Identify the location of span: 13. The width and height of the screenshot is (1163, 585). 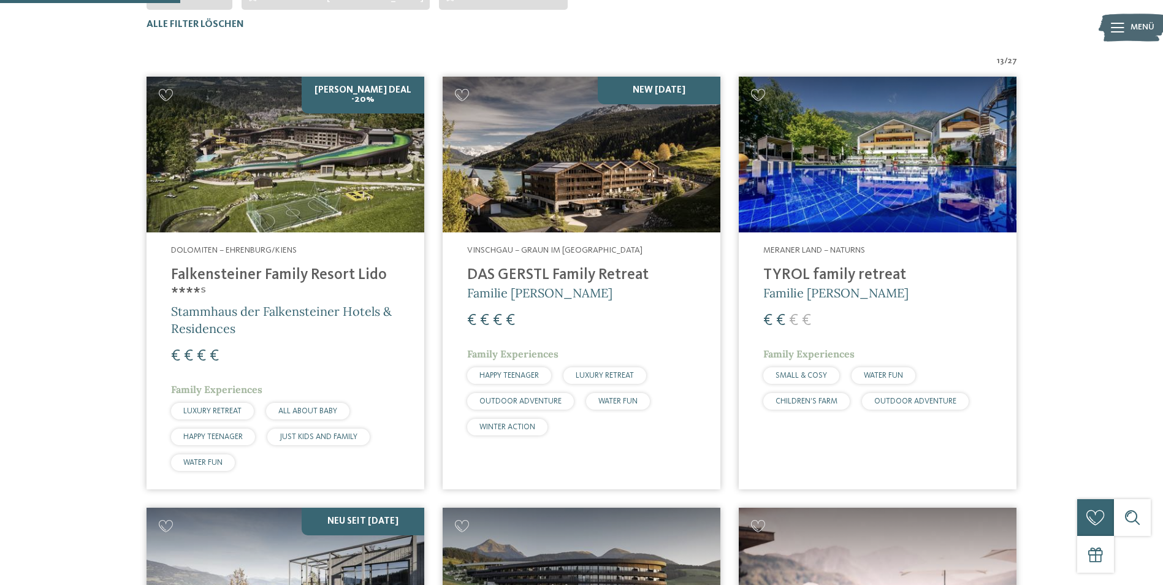
(1001, 61).